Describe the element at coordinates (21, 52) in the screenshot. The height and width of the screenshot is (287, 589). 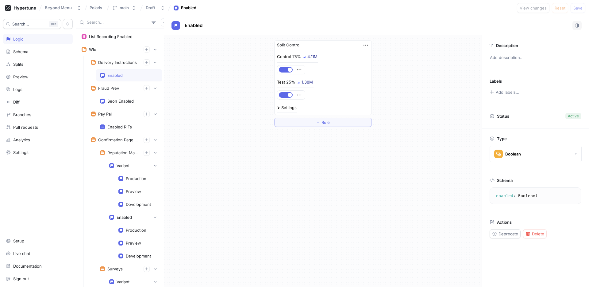
I see `div: Schema` at that location.